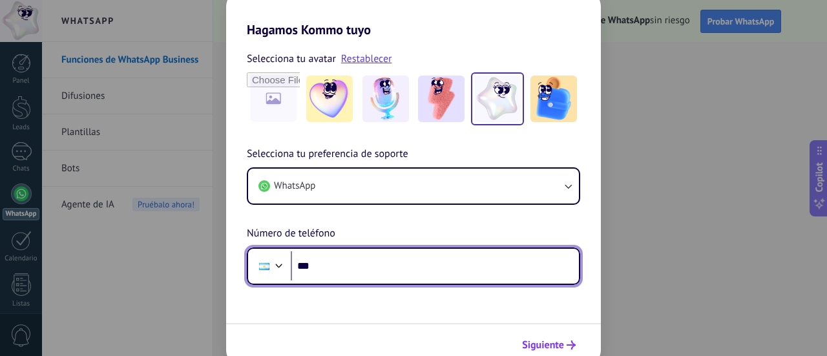 This screenshot has width=827, height=356. What do you see at coordinates (291, 59) in the screenshot?
I see `span: Selecciona tu avatar` at bounding box center [291, 59].